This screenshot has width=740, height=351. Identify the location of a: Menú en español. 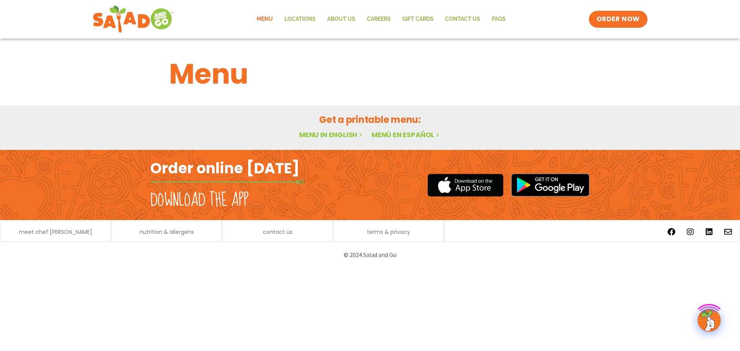
(406, 135).